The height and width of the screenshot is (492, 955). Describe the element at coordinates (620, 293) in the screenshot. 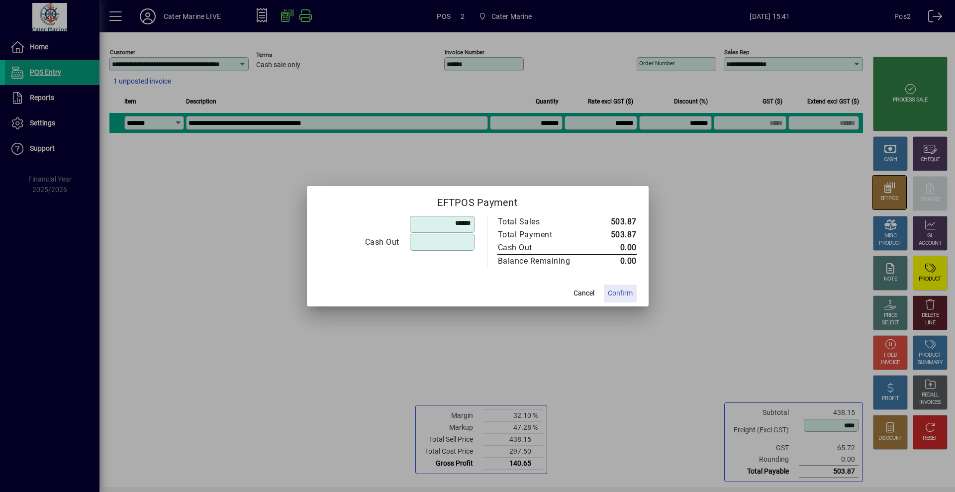

I see `button: Confirm` at that location.